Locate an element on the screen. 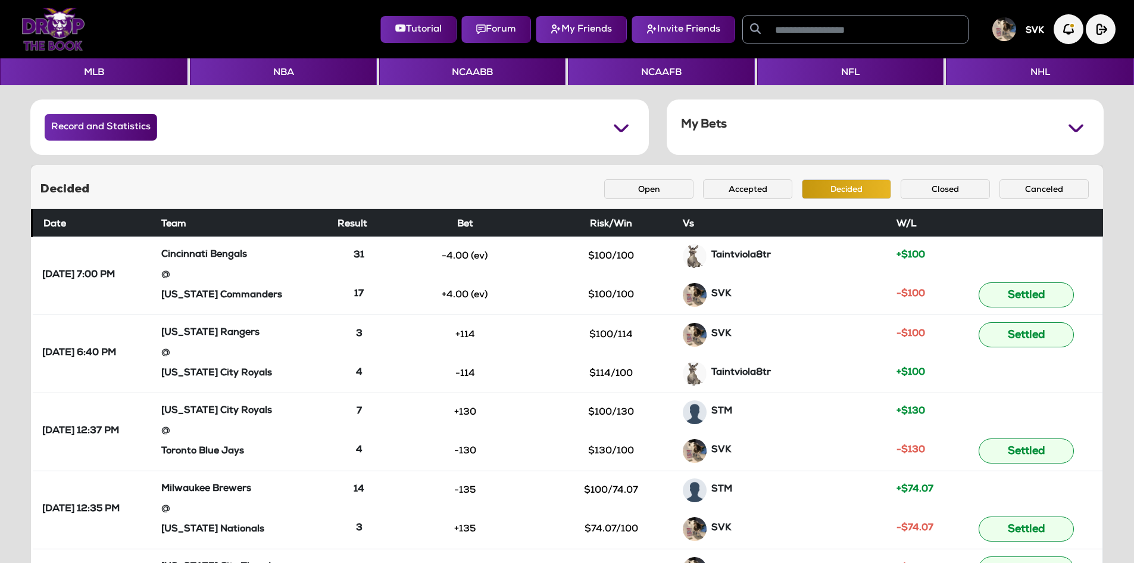  button: -135 is located at coordinates (465, 490).